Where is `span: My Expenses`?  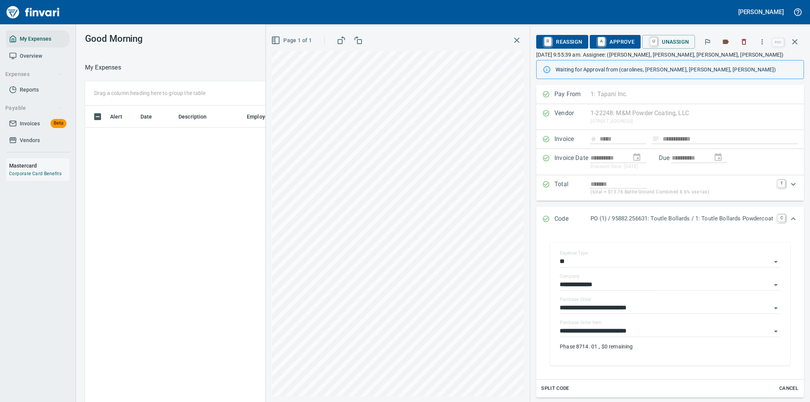 span: My Expenses is located at coordinates (35, 39).